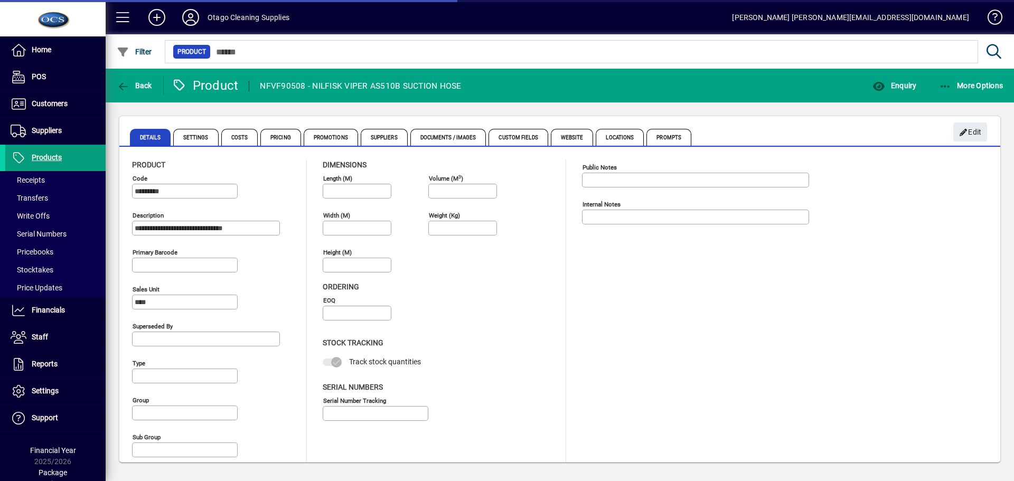 This screenshot has height=481, width=1014. What do you see at coordinates (44, 364) in the screenshot?
I see `span: Reports` at bounding box center [44, 364].